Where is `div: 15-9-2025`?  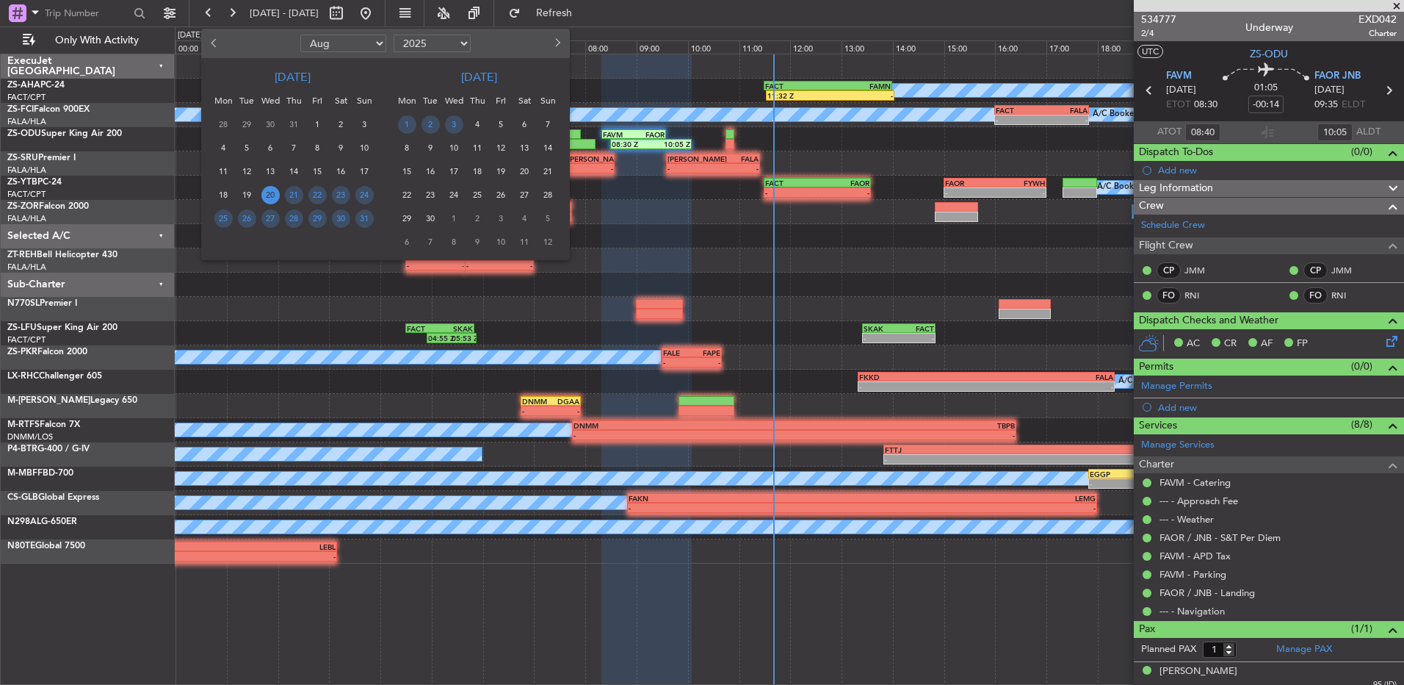 div: 15-9-2025 is located at coordinates (407, 171).